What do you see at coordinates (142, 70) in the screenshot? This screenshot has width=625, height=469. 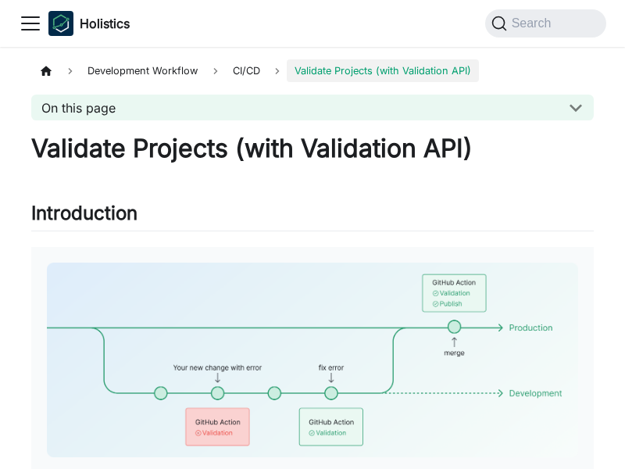 I see `span: Development Workflow` at bounding box center [142, 70].